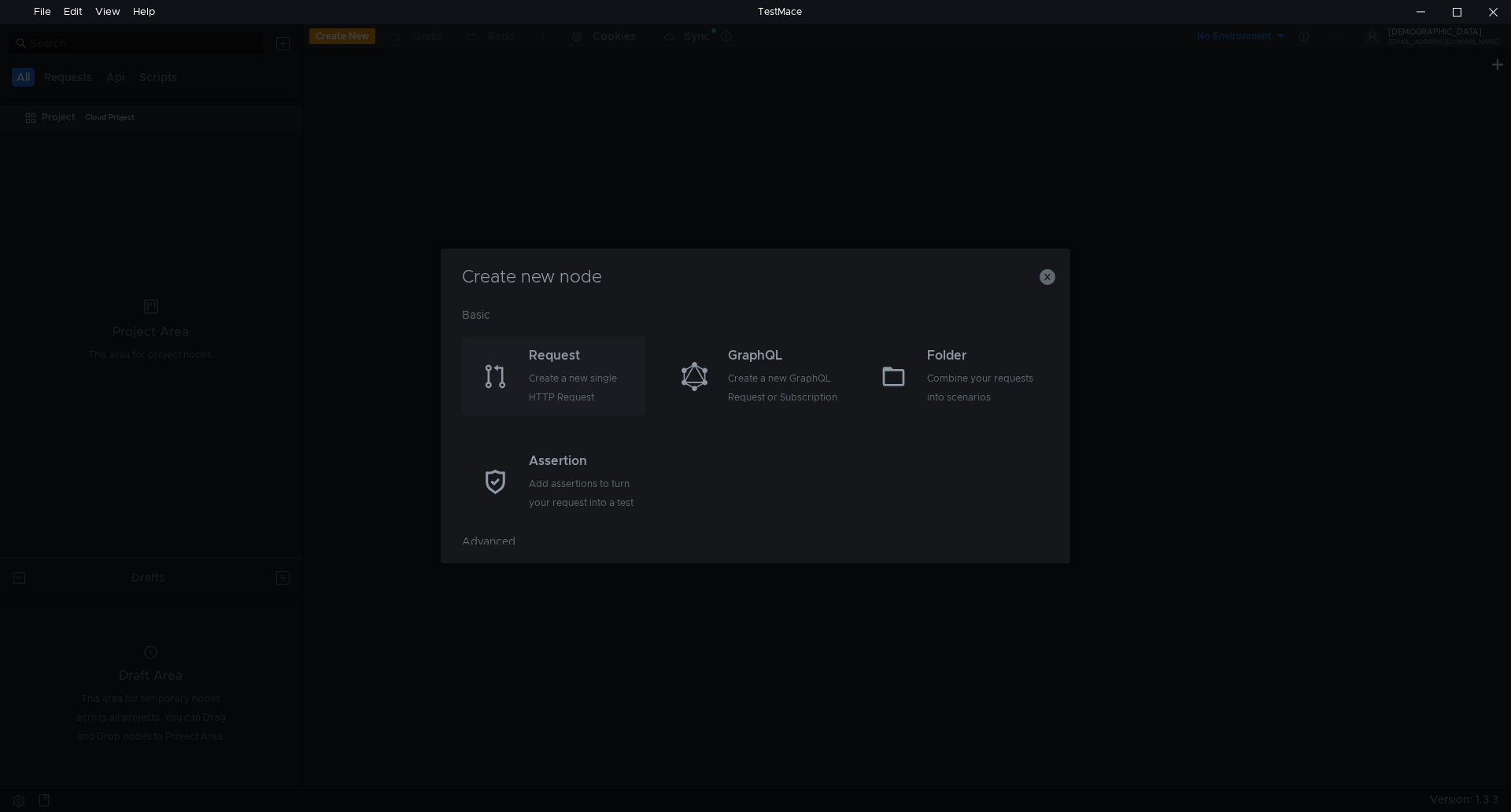 The image size is (1511, 812). Describe the element at coordinates (984, 356) in the screenshot. I see `div: Folder` at that location.